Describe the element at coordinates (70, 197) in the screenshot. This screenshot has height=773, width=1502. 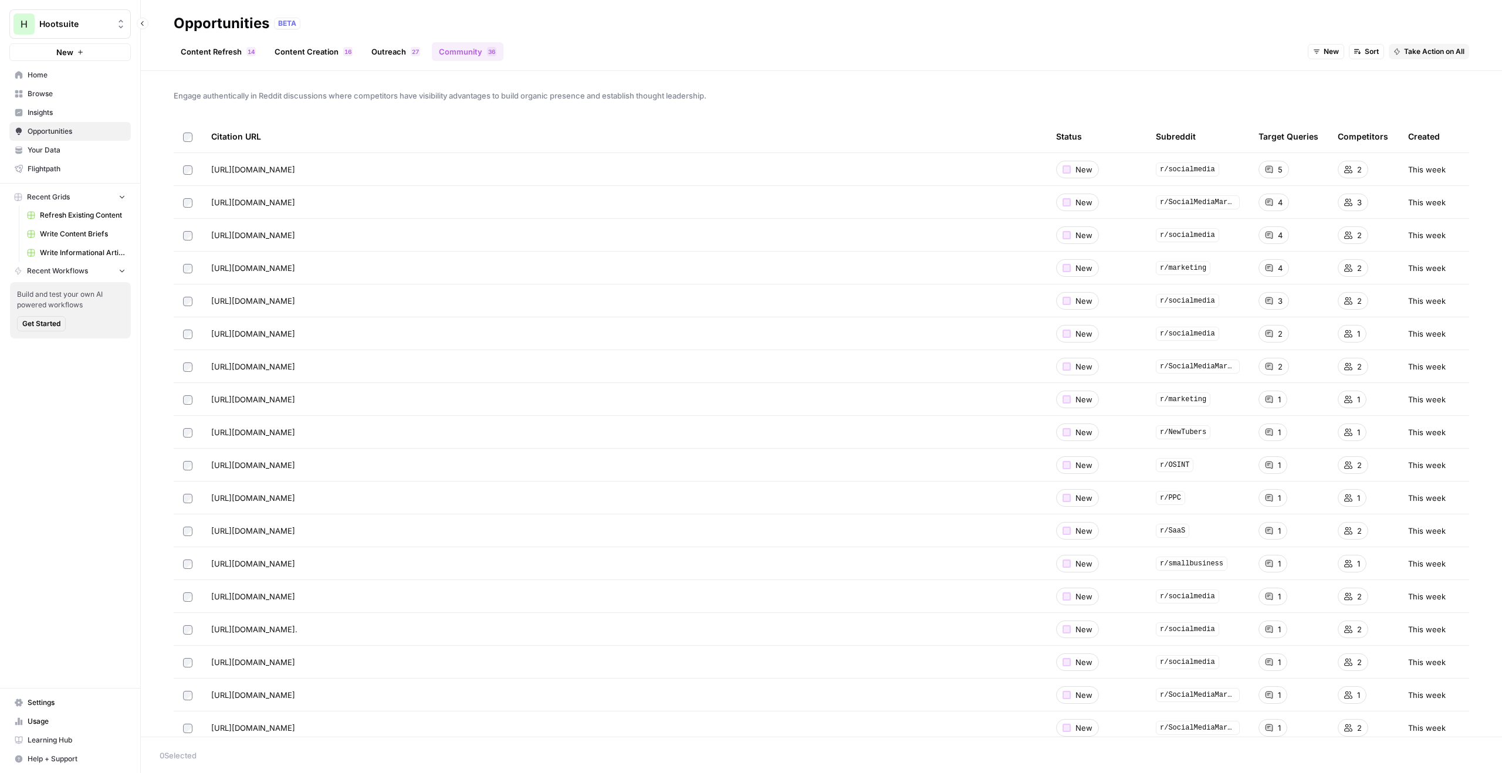
I see `button: Recent Grids` at that location.